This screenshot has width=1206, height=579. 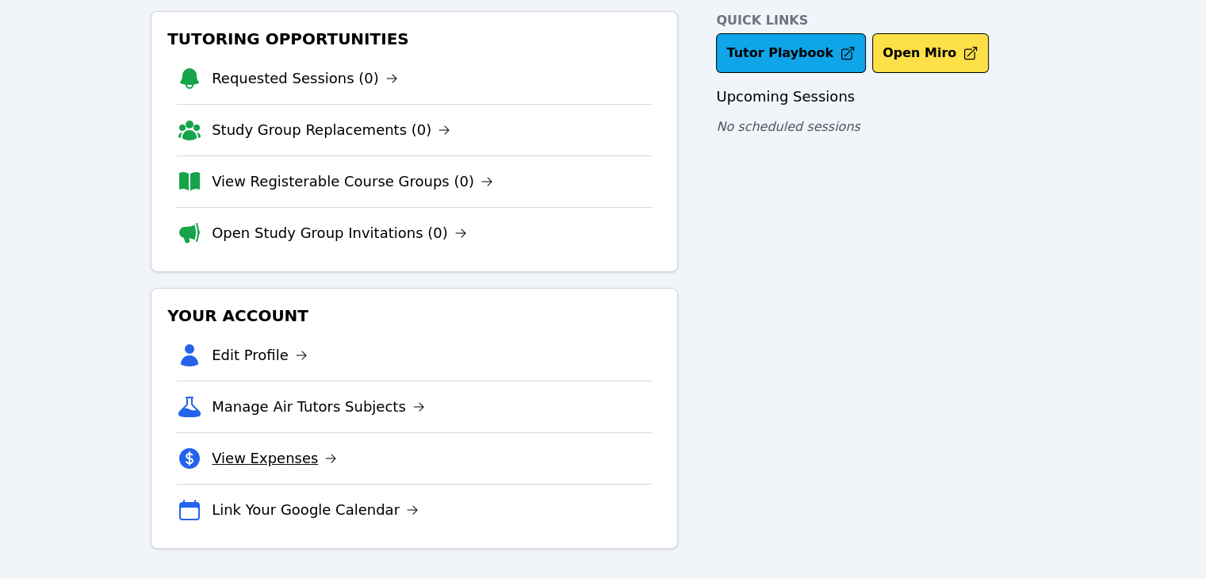 I want to click on a: View Expenses, so click(x=274, y=458).